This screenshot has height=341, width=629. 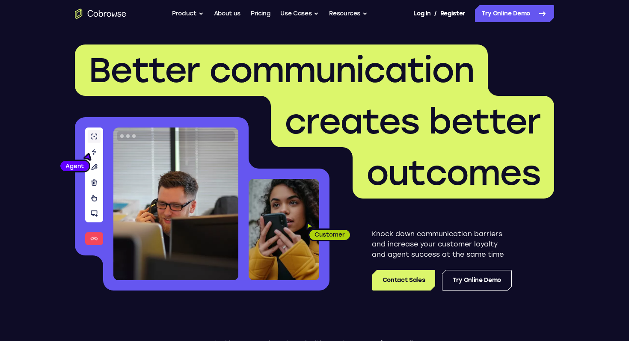 I want to click on button: Use Cases, so click(x=300, y=14).